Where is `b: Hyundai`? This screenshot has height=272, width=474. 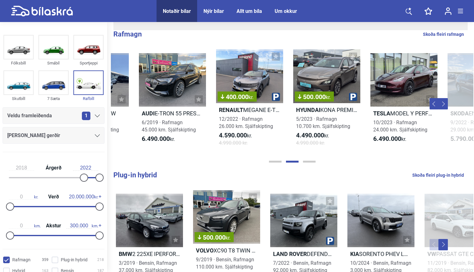 b: Hyundai is located at coordinates (308, 110).